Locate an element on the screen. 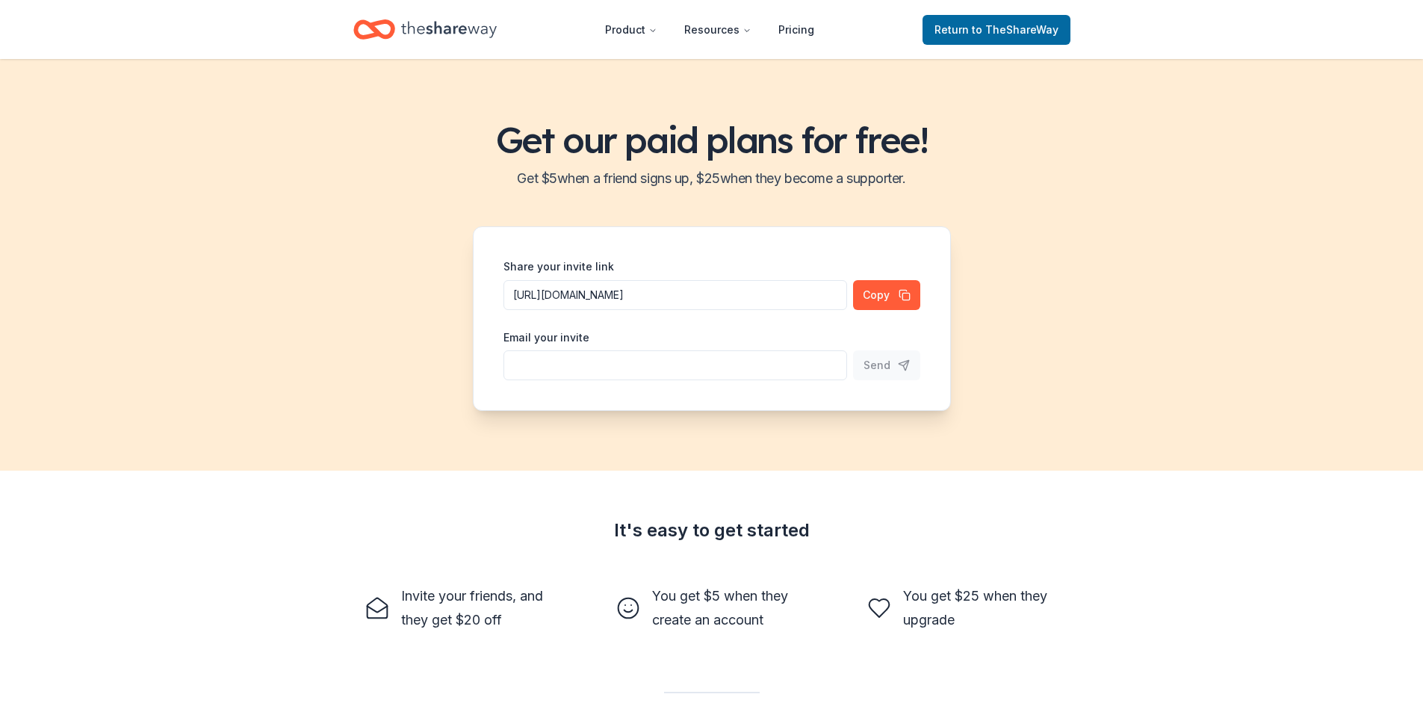 The width and height of the screenshot is (1423, 706). div: You get $5 when they create an account is located at coordinates (730, 608).